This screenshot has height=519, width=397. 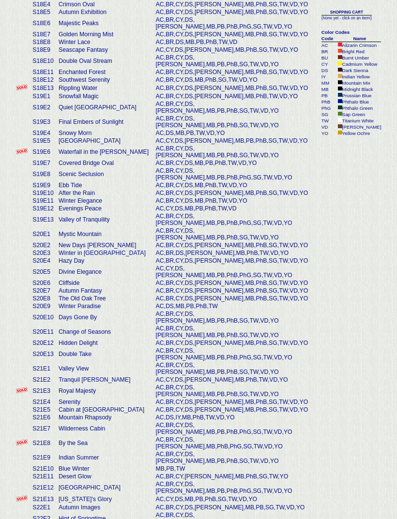 What do you see at coordinates (105, 72) in the screenshot?
I see `td: Enchanted Forest` at bounding box center [105, 72].